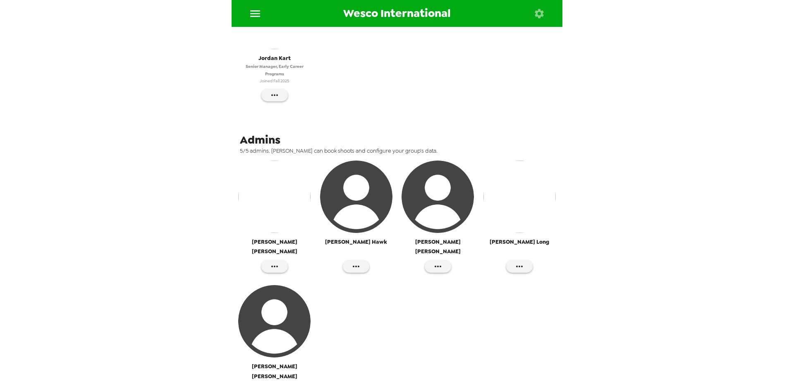 This screenshot has height=391, width=794. Describe the element at coordinates (274, 58) in the screenshot. I see `span: Jordan Kart` at that location.